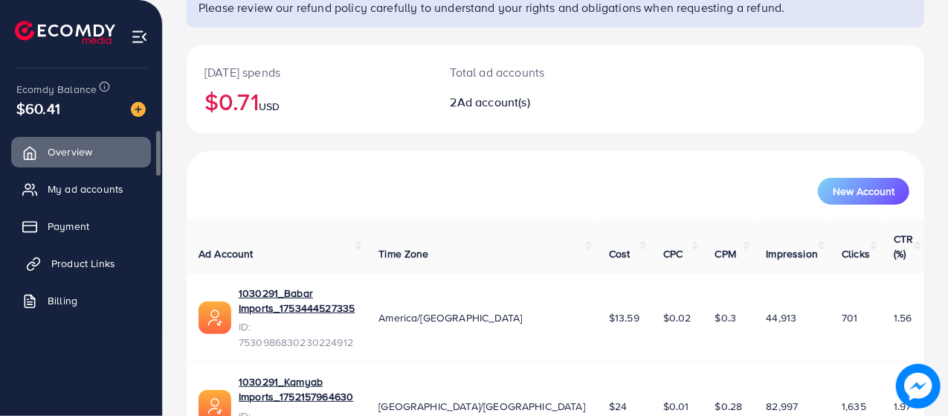 The height and width of the screenshot is (416, 948). I want to click on span: Billing, so click(62, 301).